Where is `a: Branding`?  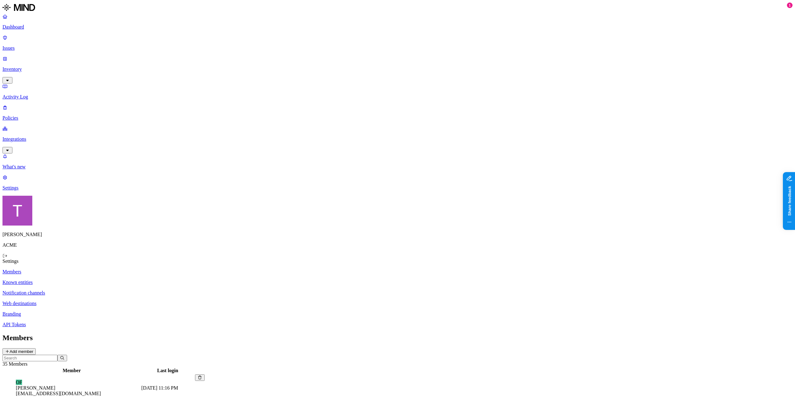 a: Branding is located at coordinates (398, 314).